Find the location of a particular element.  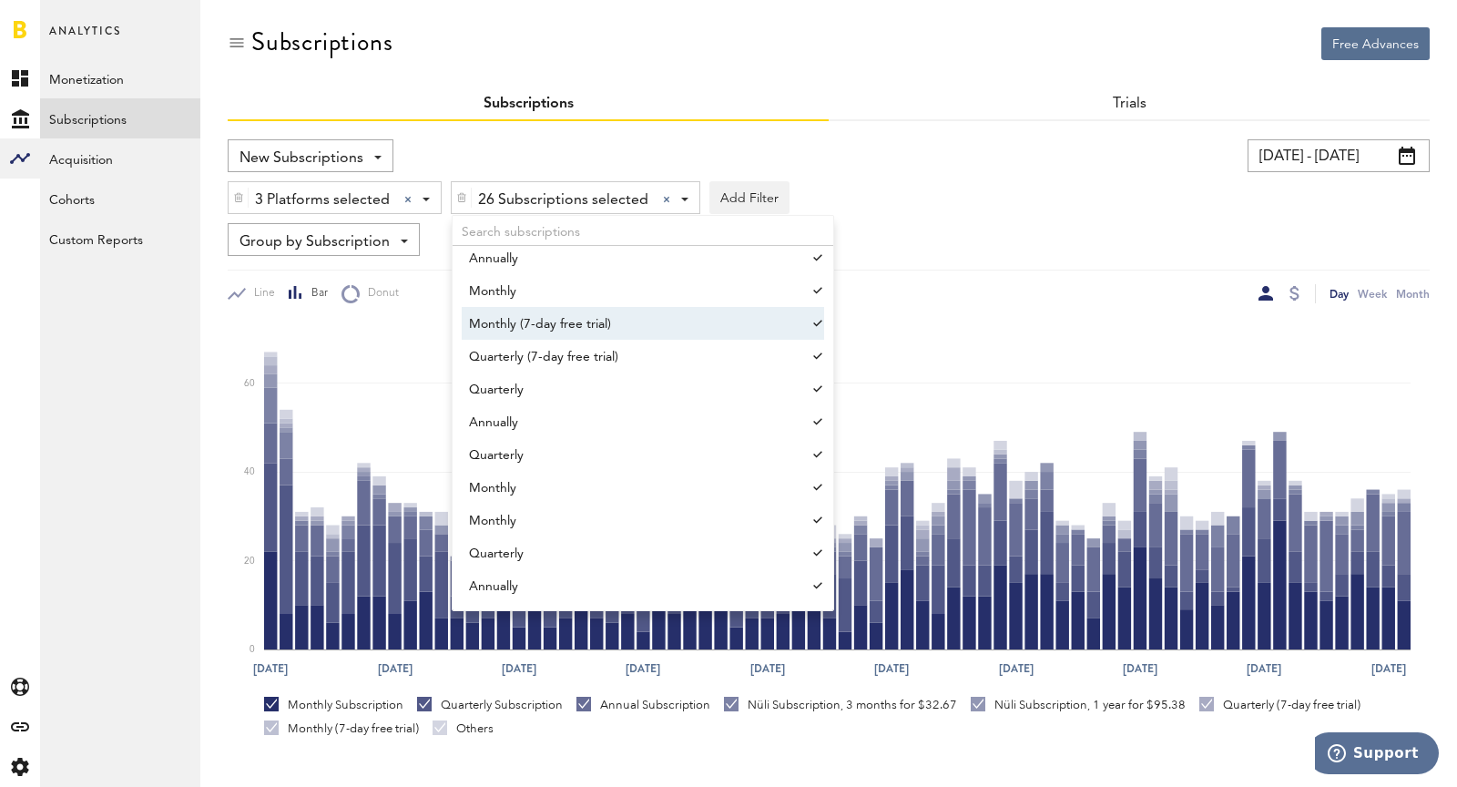

span: Line is located at coordinates (260, 293).